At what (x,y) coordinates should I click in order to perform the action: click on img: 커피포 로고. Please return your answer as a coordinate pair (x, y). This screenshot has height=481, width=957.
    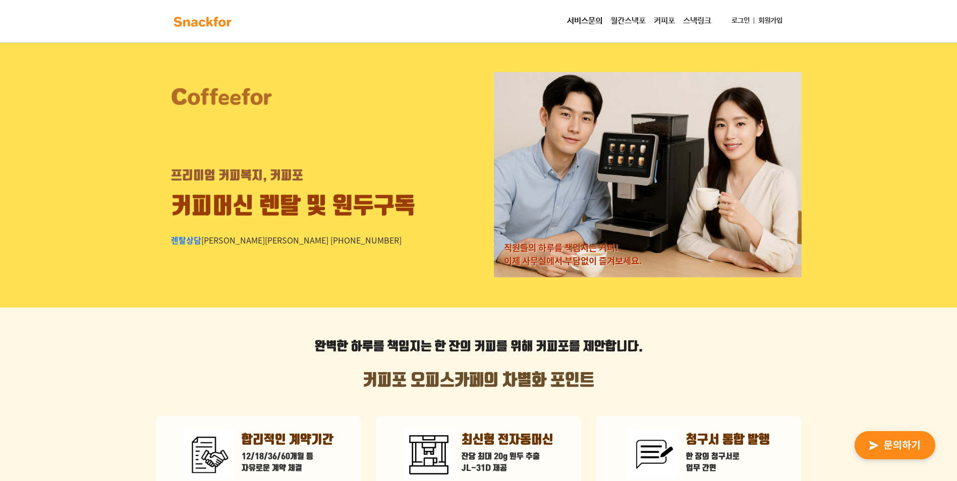
    Looking at the image, I should click on (222, 96).